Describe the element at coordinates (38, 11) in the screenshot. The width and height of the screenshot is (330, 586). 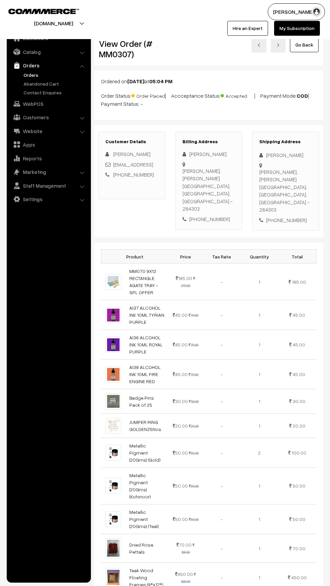
I see `a: COMMMERCE` at that location.